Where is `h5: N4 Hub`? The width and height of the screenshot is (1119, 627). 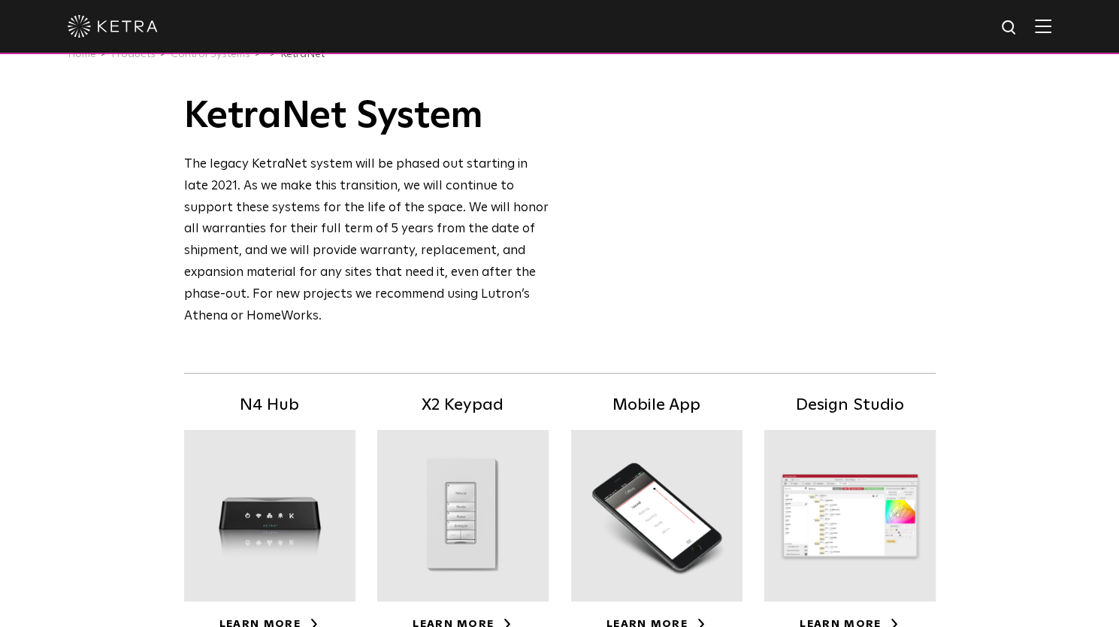 h5: N4 Hub is located at coordinates (270, 405).